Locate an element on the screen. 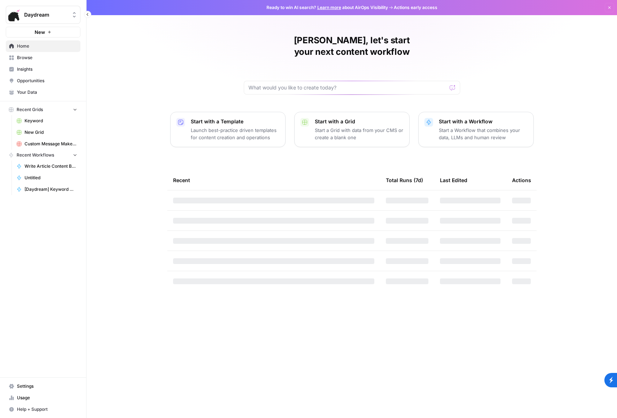  a: New Grid is located at coordinates (47, 132).